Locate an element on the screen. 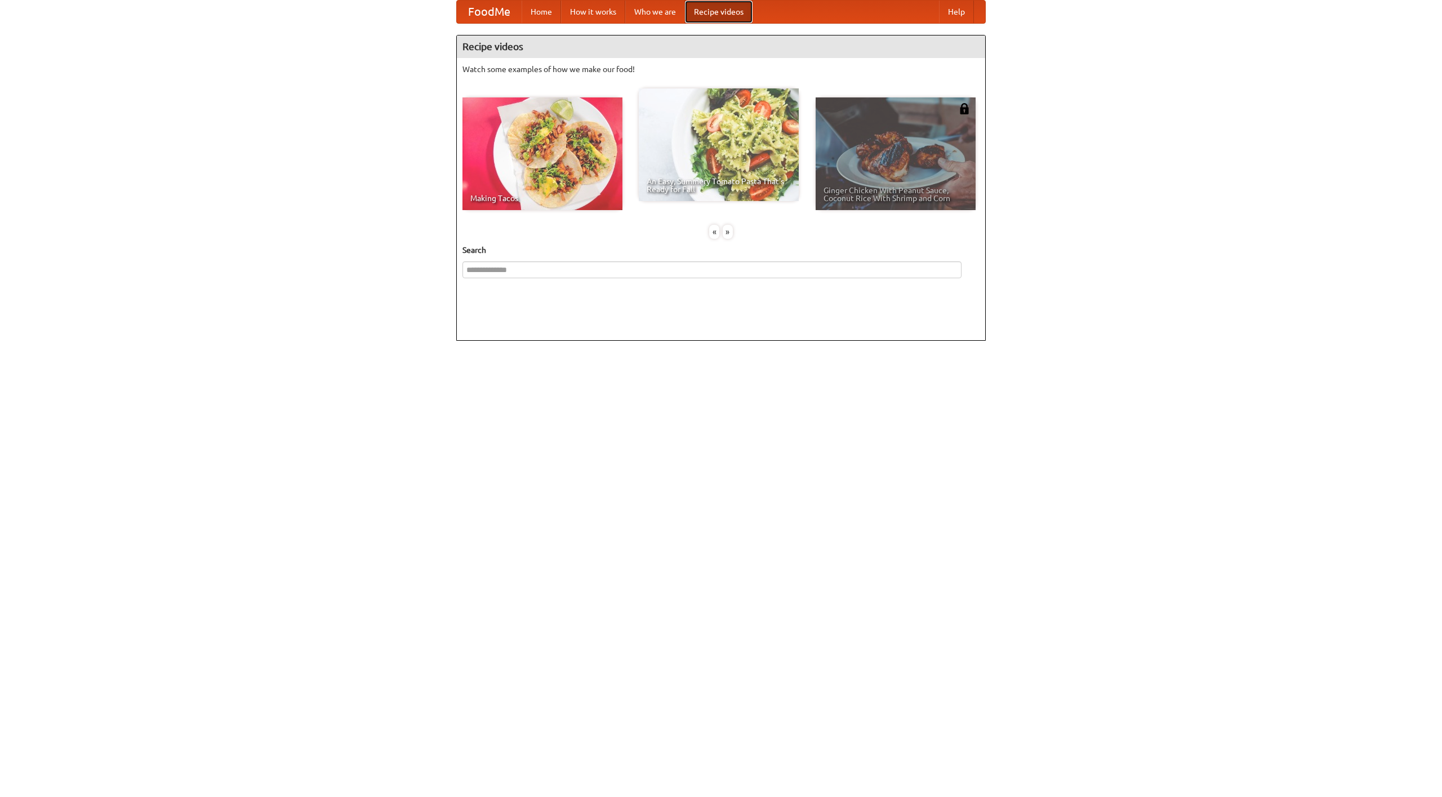 The height and width of the screenshot is (797, 1442). a: Home is located at coordinates (541, 12).